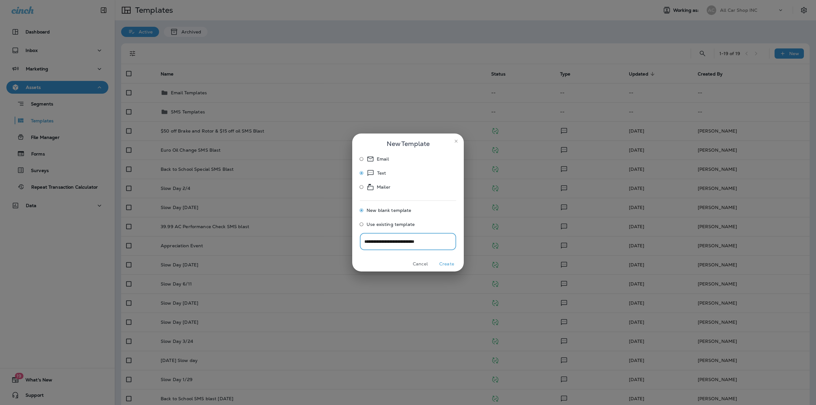 The image size is (816, 405). What do you see at coordinates (390, 224) in the screenshot?
I see `span: Use existing template` at bounding box center [390, 224].